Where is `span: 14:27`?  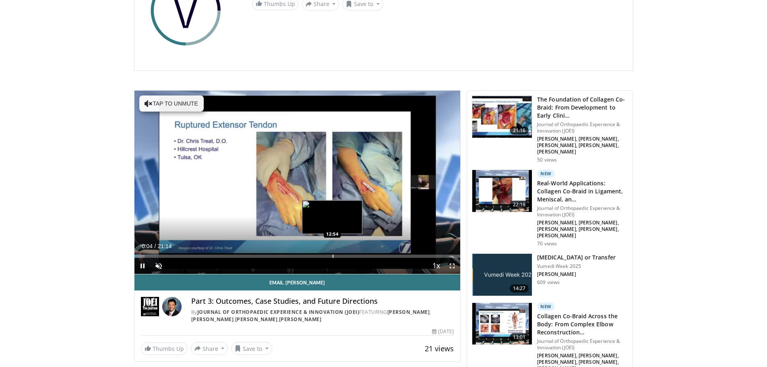 span: 14:27 is located at coordinates (519, 288).